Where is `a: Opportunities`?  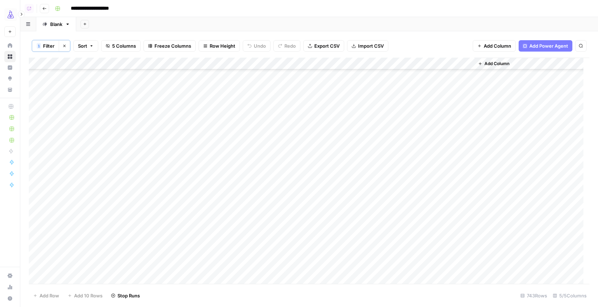 a: Opportunities is located at coordinates (10, 79).